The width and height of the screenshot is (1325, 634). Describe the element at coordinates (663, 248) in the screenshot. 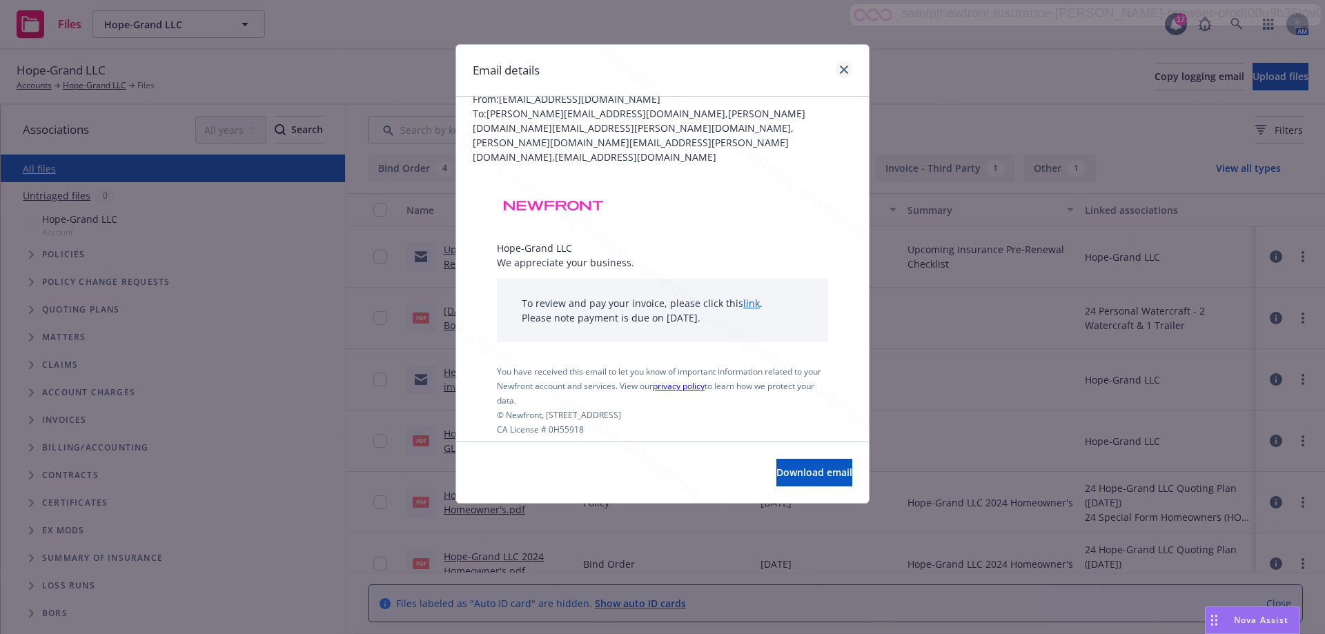

I see `p: Hope-Grand LLC` at that location.